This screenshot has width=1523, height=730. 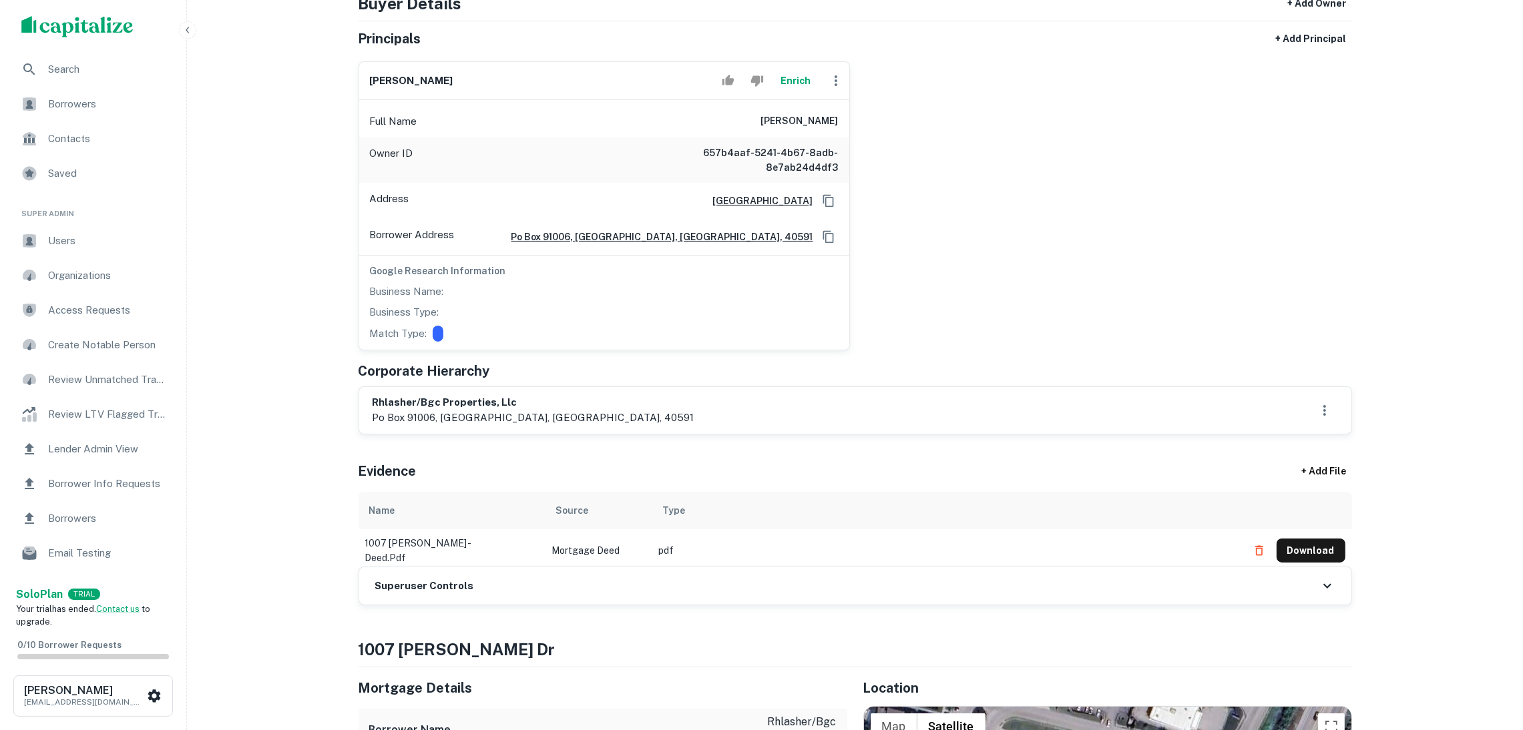 I want to click on a: Review LTV Flagged Transactions, so click(x=93, y=415).